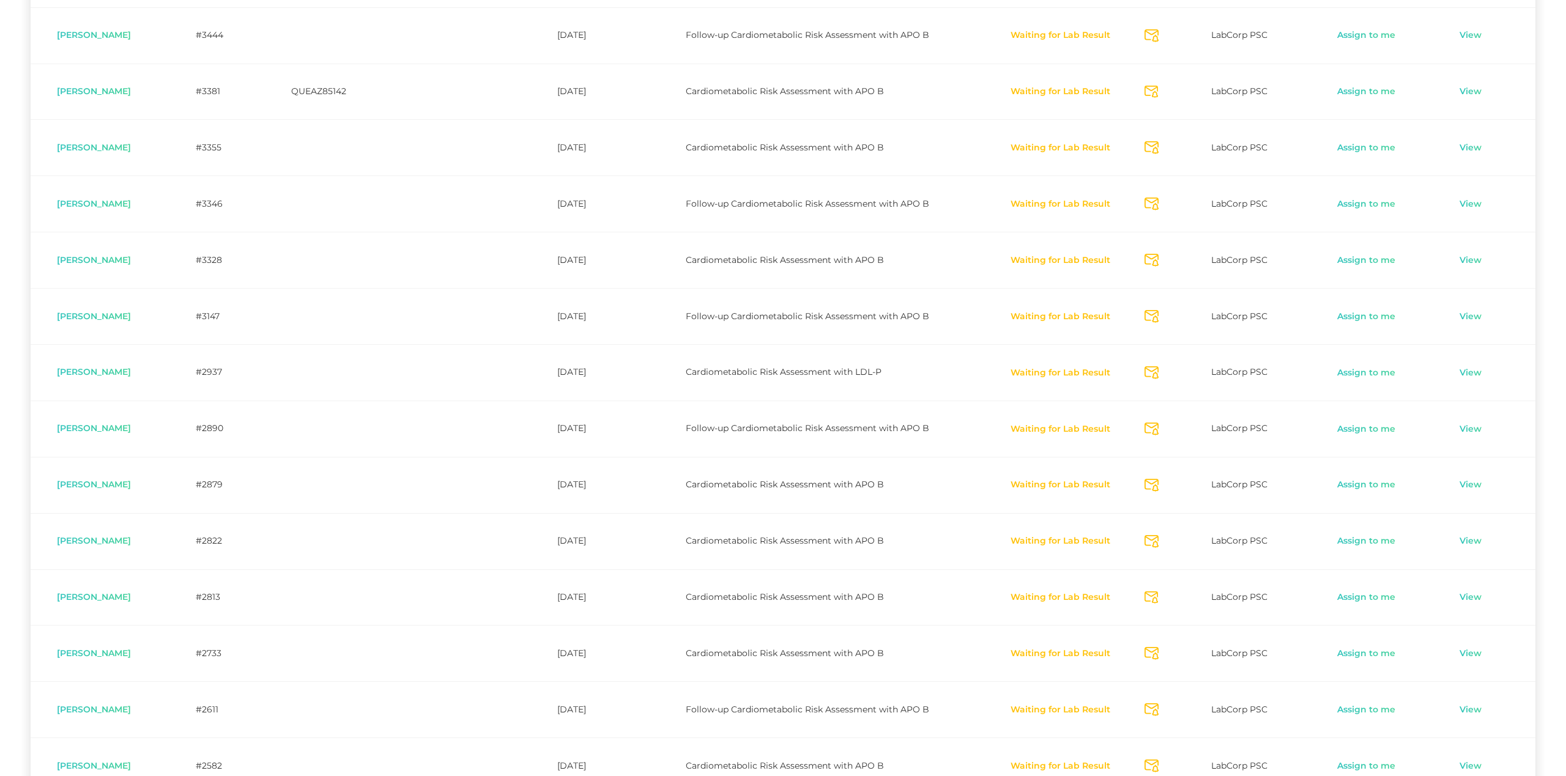 This screenshot has height=776, width=1566. Describe the element at coordinates (217, 653) in the screenshot. I see `td: #2733` at that location.